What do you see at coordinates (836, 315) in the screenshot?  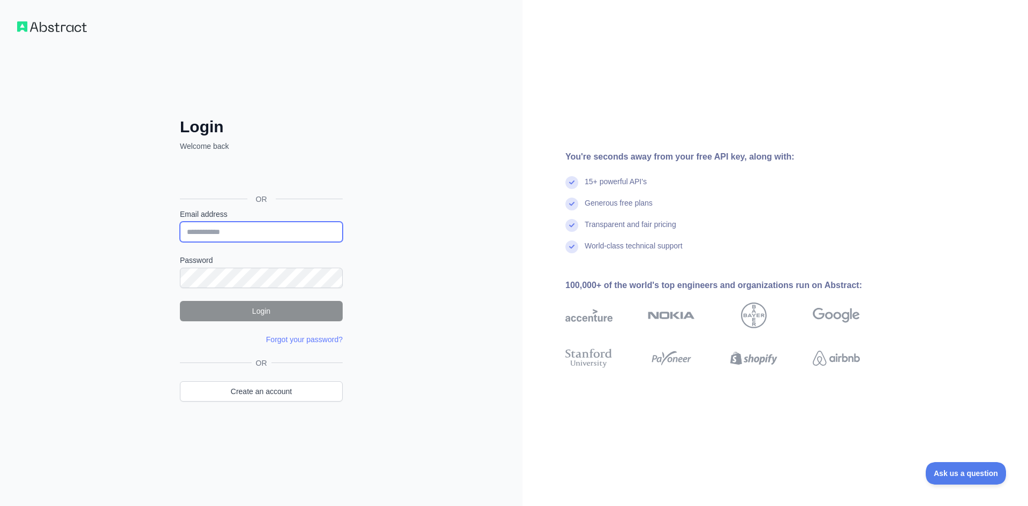 I see `img: google` at bounding box center [836, 315].